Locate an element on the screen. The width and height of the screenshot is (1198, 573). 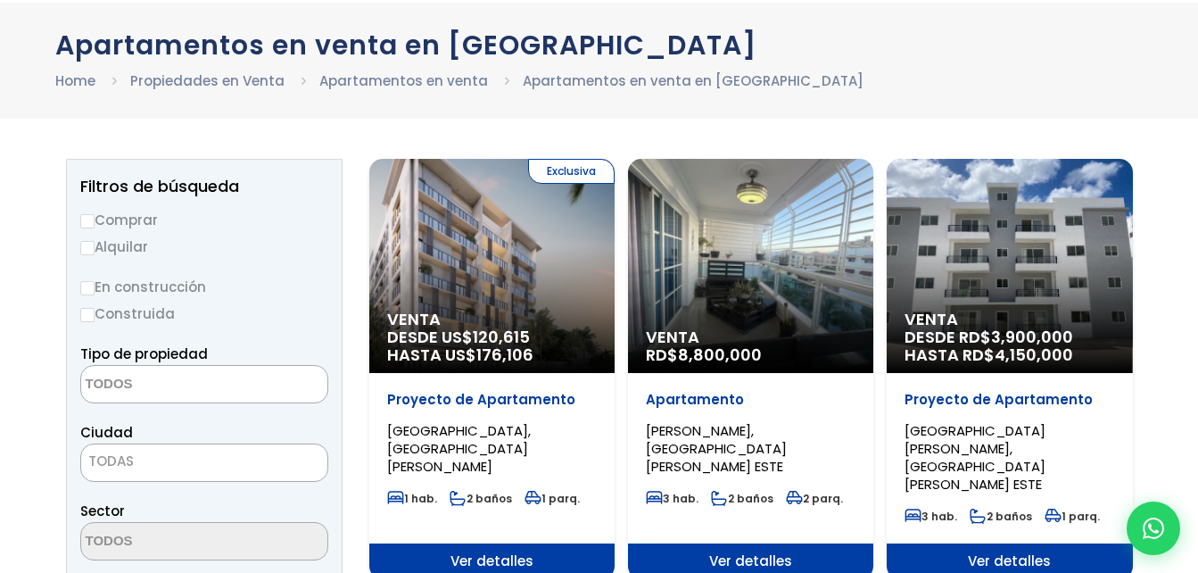
span: 8,800,000 is located at coordinates (720, 354).